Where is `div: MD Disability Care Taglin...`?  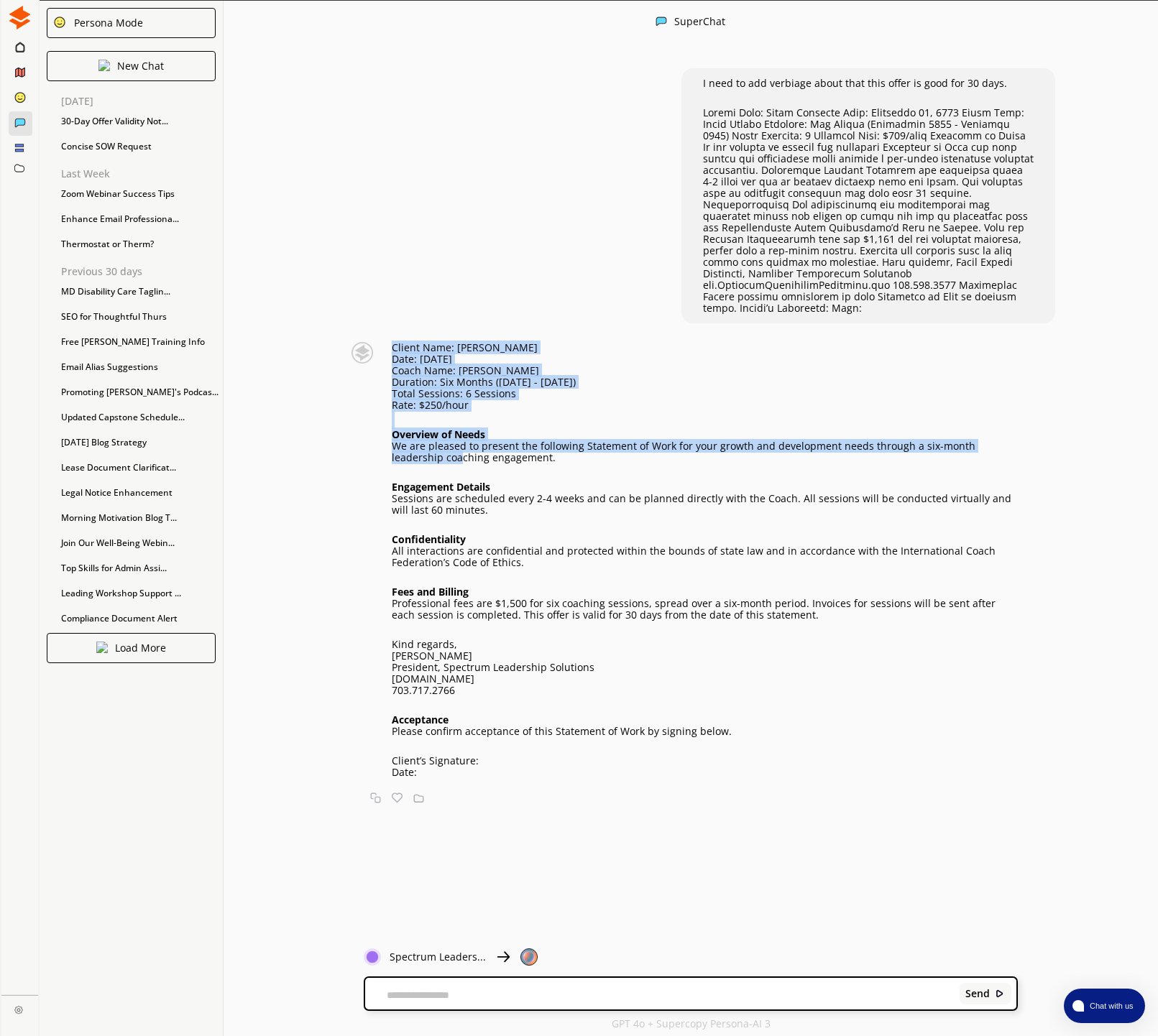 div: MD Disability Care Taglin... is located at coordinates (138, 292).